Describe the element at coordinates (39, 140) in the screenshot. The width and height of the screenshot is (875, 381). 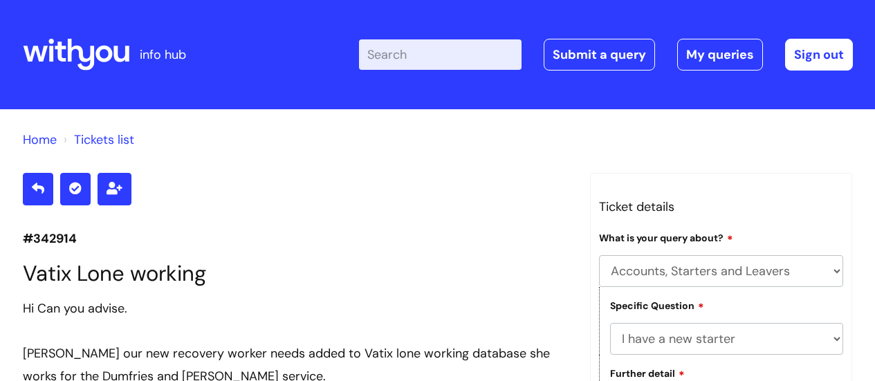
I see `a: Home` at that location.